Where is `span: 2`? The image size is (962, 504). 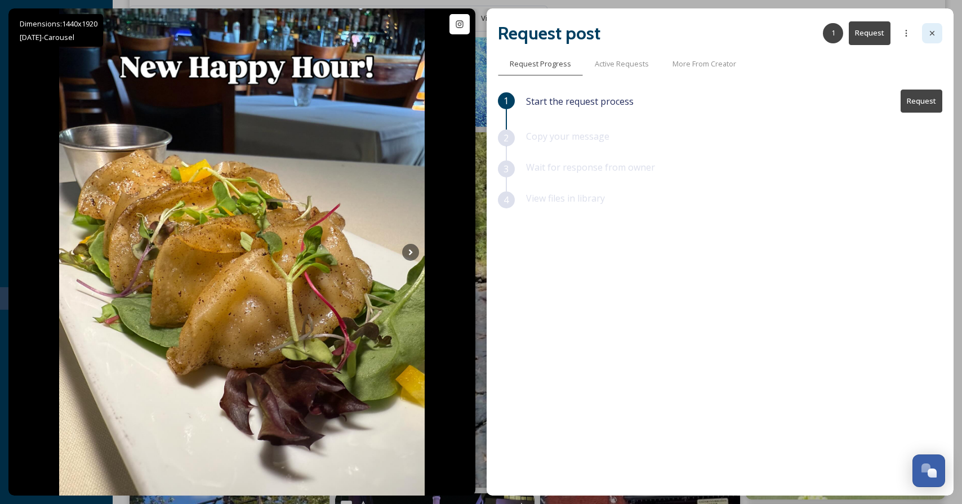 span: 2 is located at coordinates (506, 138).